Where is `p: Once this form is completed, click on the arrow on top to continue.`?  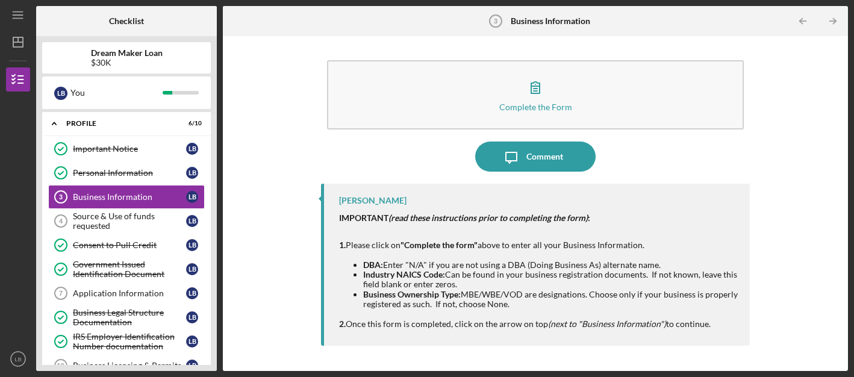
p: Once this form is completed, click on the arrow on top to continue. is located at coordinates (538, 324).